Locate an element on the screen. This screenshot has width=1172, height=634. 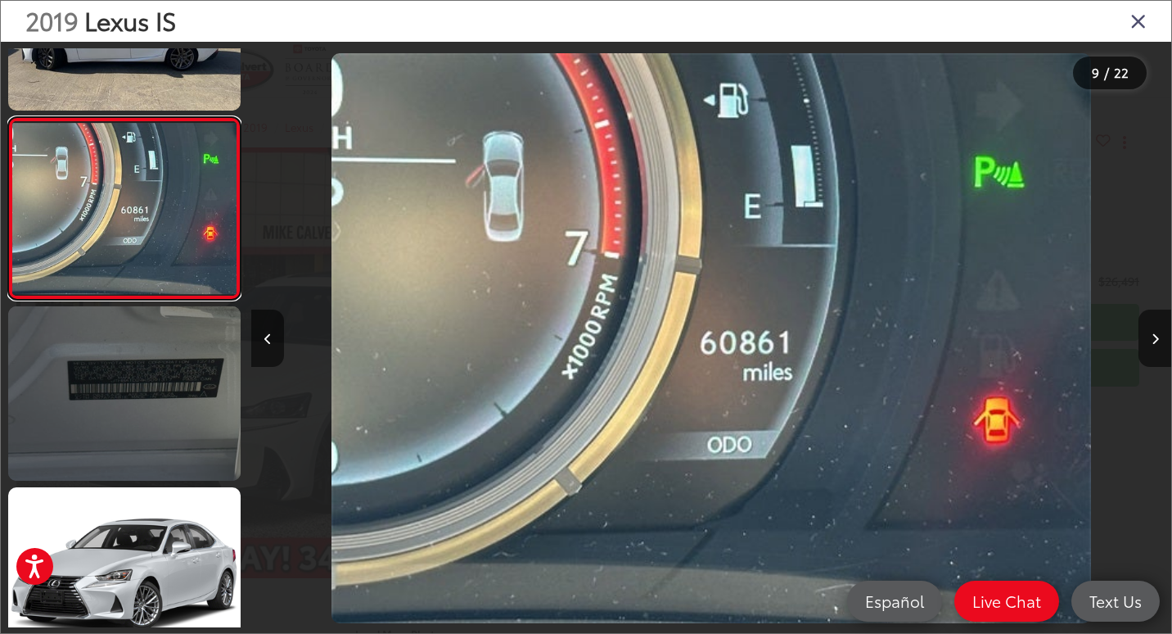
span: Español is located at coordinates (895, 600).